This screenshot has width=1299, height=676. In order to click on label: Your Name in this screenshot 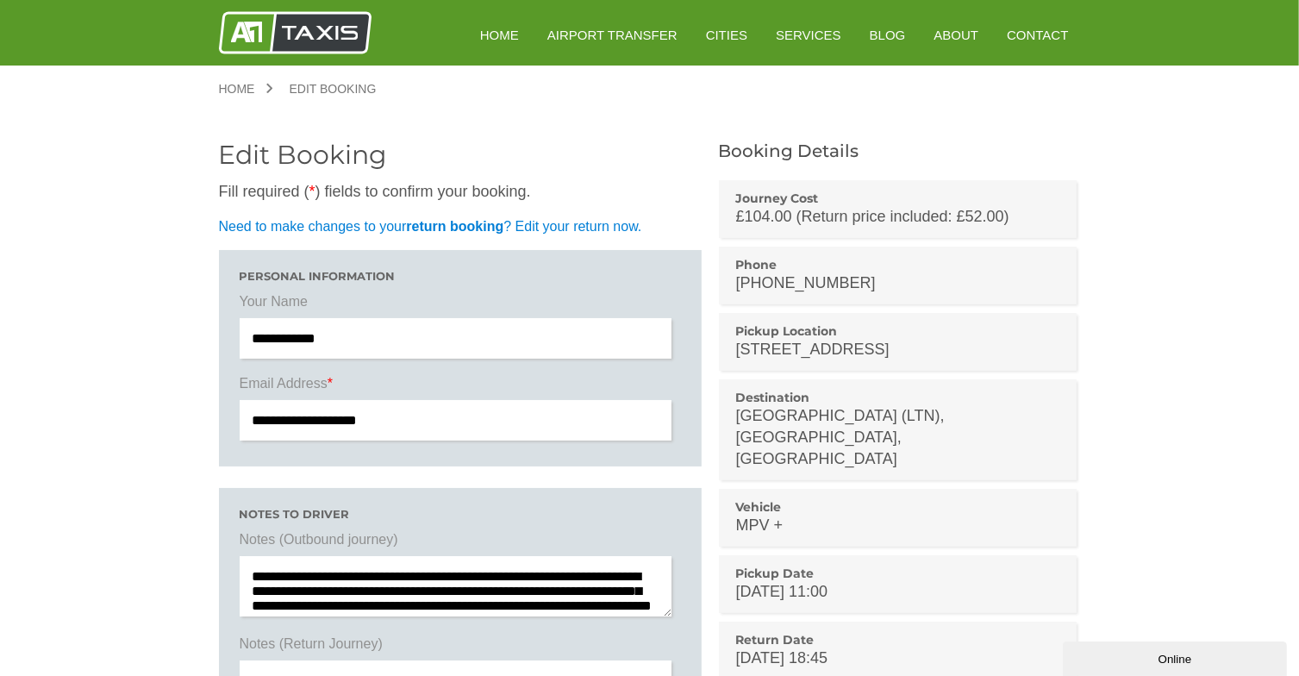, I will do `click(460, 305)`.